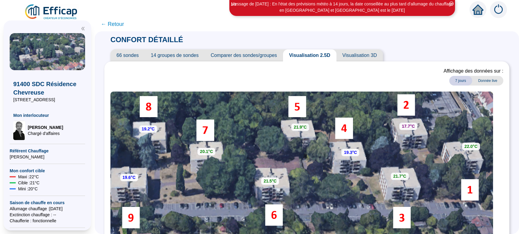 This screenshot has width=519, height=234. Describe the element at coordinates (461, 81) in the screenshot. I see `span: 7 jours` at that location.